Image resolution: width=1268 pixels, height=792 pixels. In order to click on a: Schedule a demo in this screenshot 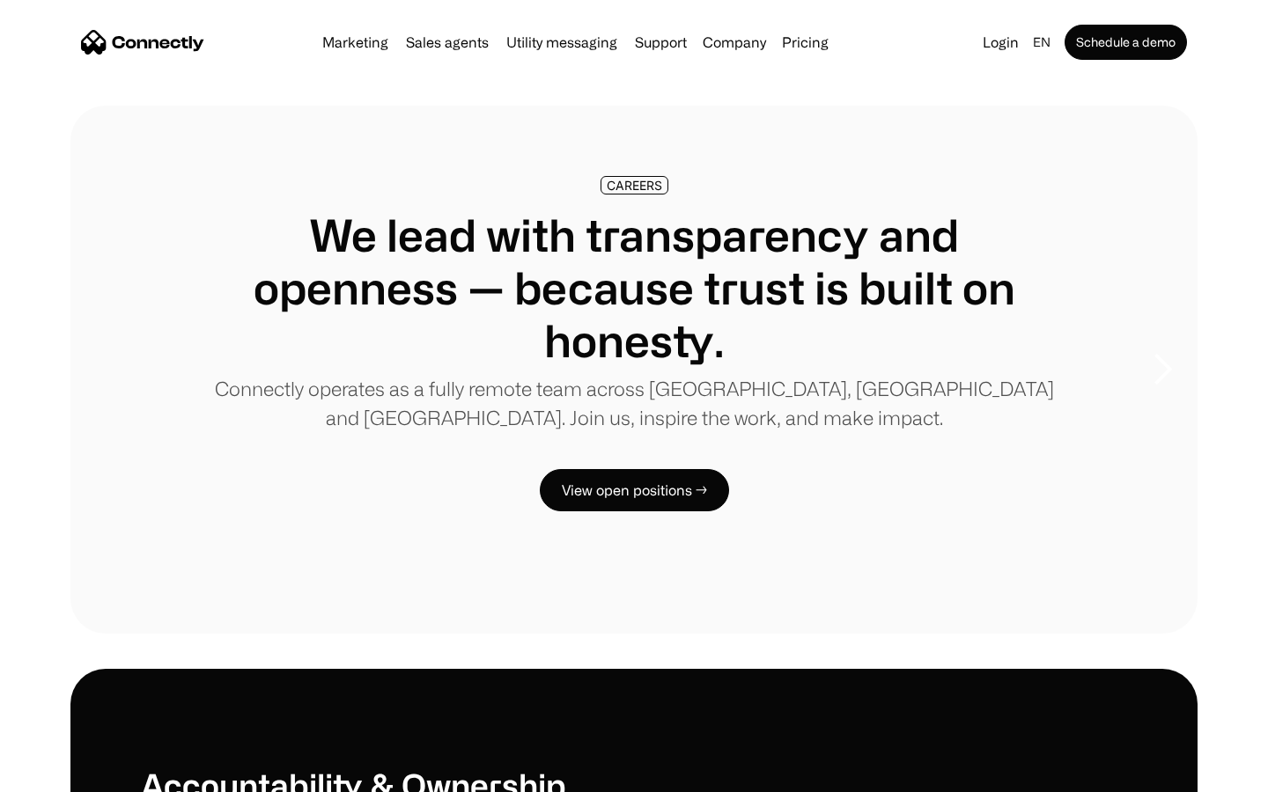, I will do `click(1125, 42)`.